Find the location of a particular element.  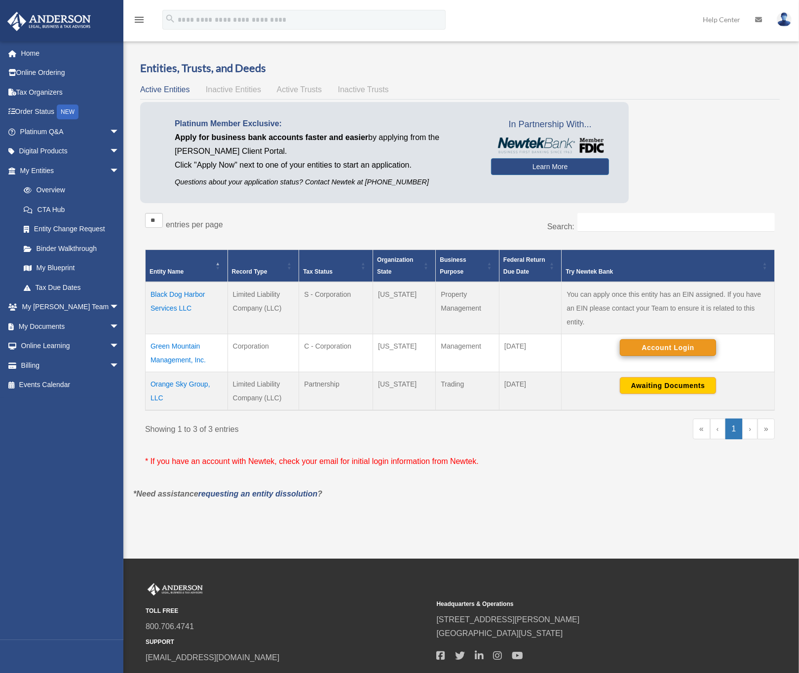

a: requesting an entity dissolution is located at coordinates (258, 494).